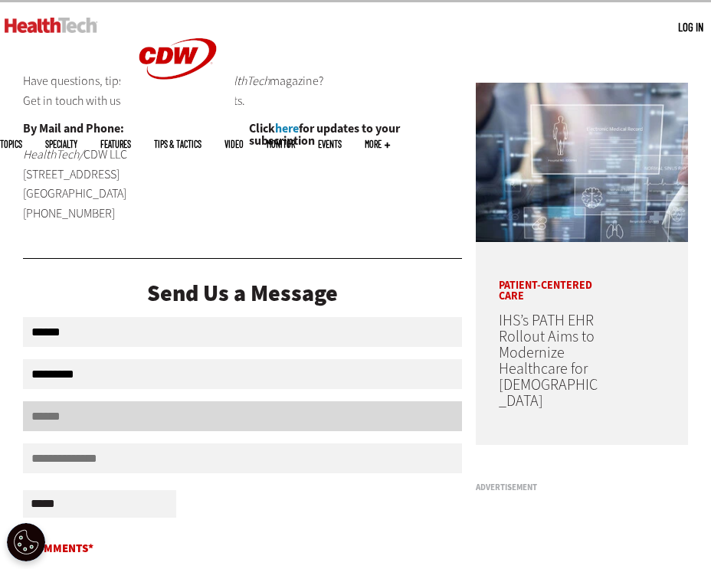 This screenshot has height=569, width=711. I want to click on div: User menu, so click(690, 27).